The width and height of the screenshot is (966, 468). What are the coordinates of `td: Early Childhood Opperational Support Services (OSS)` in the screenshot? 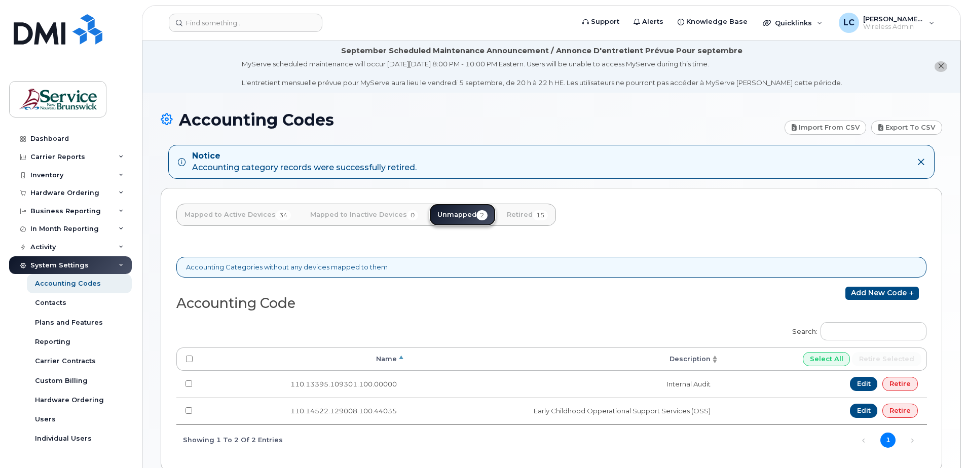 It's located at (562, 410).